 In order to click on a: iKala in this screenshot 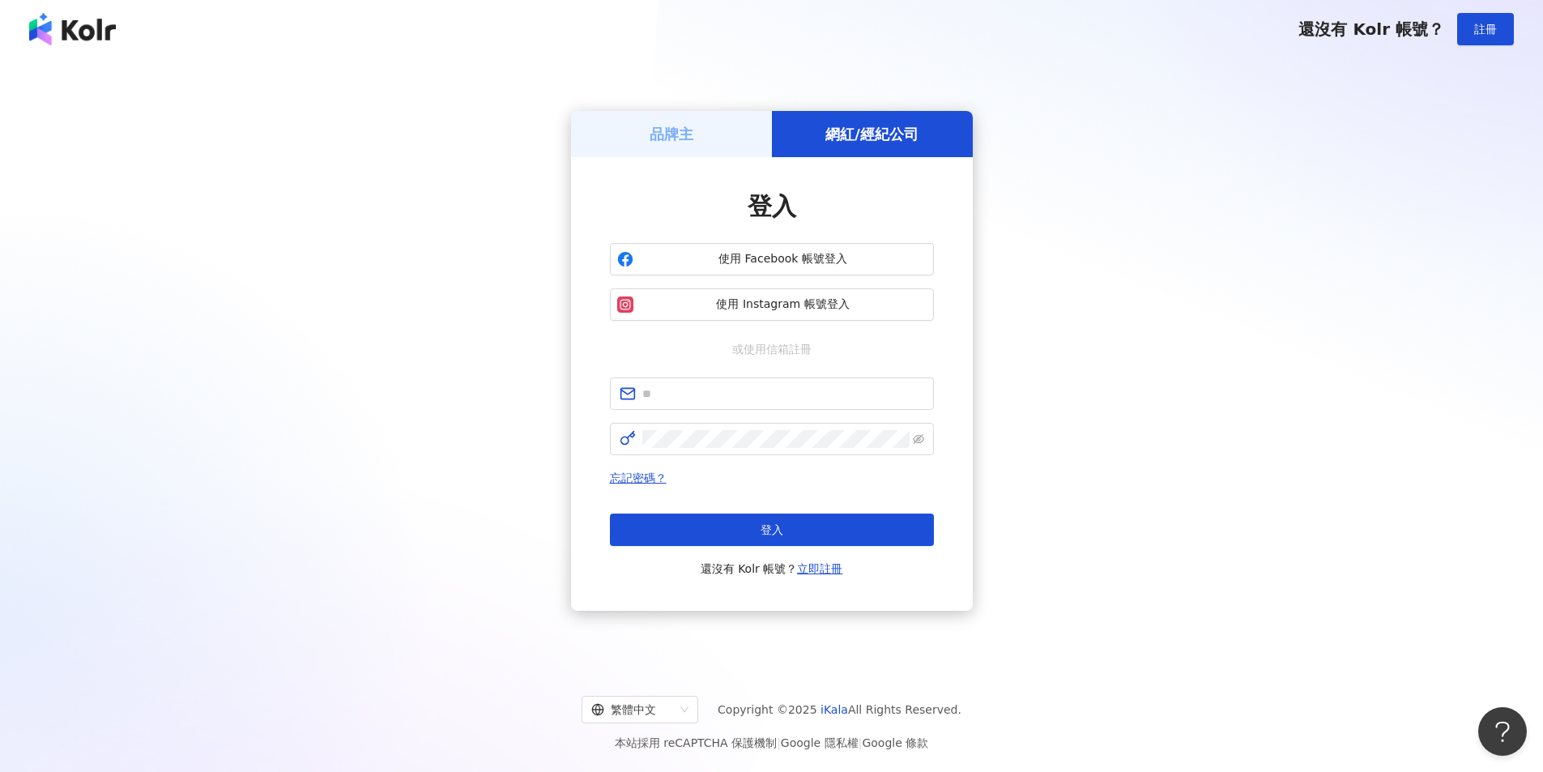, I will do `click(835, 710)`.